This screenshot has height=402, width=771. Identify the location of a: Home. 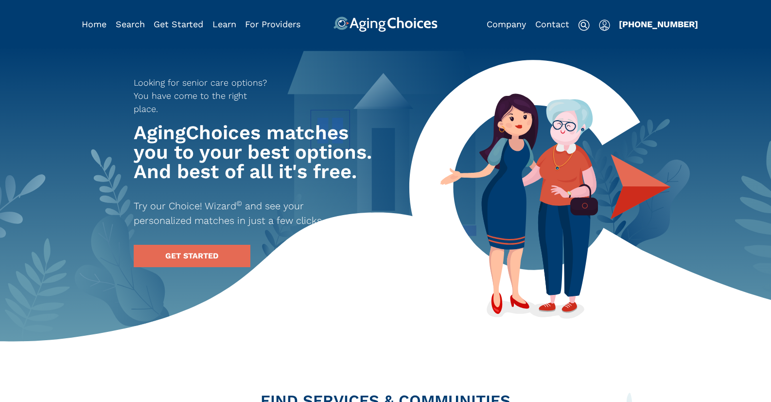
(94, 24).